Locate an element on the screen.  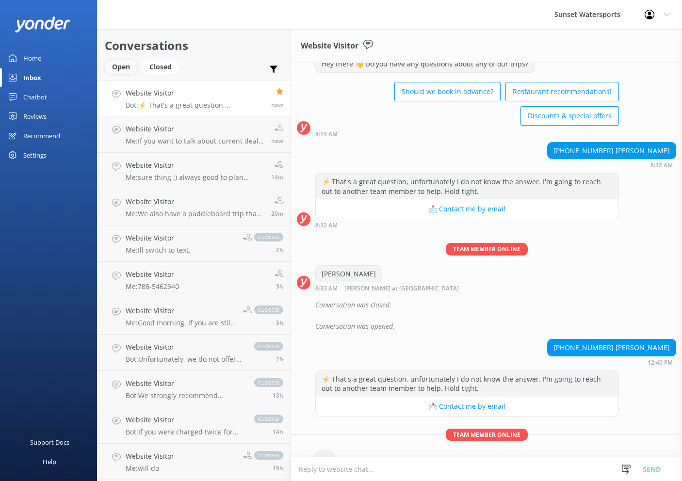
span: Aug 23 2025 08:04am (UTC -05:00) America/Cancun is located at coordinates (279, 286).